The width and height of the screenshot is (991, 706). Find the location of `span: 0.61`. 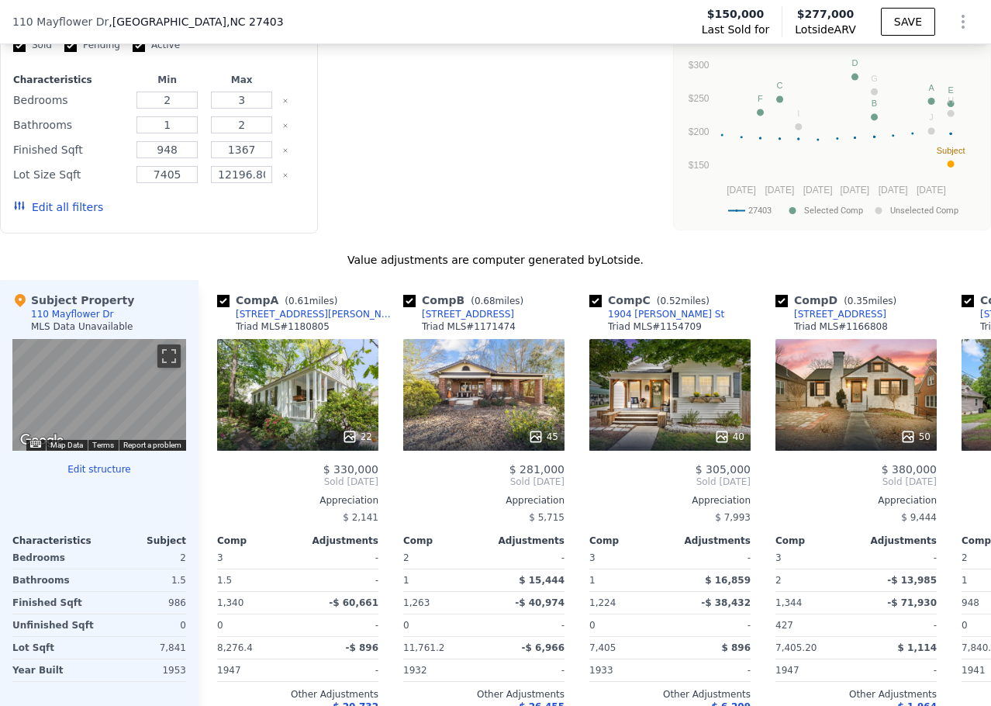

span: 0.61 is located at coordinates (299, 301).